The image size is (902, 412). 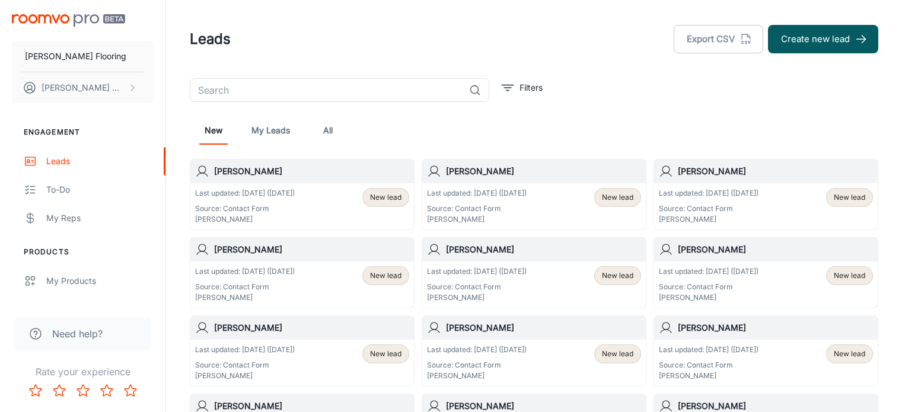 What do you see at coordinates (100, 161) in the screenshot?
I see `div: Leads` at bounding box center [100, 161].